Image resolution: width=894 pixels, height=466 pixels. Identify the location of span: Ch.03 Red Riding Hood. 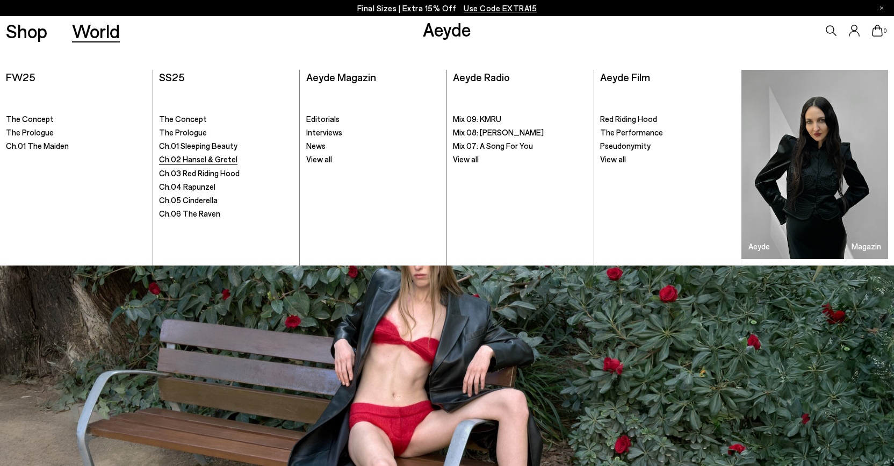
(199, 173).